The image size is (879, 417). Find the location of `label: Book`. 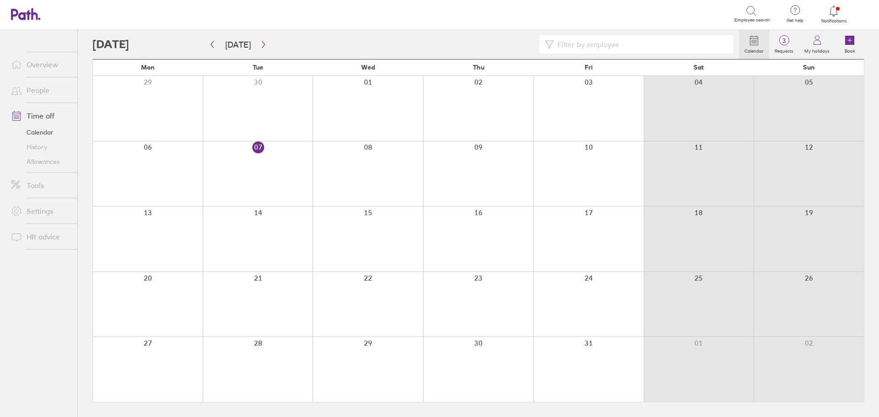

label: Book is located at coordinates (850, 50).